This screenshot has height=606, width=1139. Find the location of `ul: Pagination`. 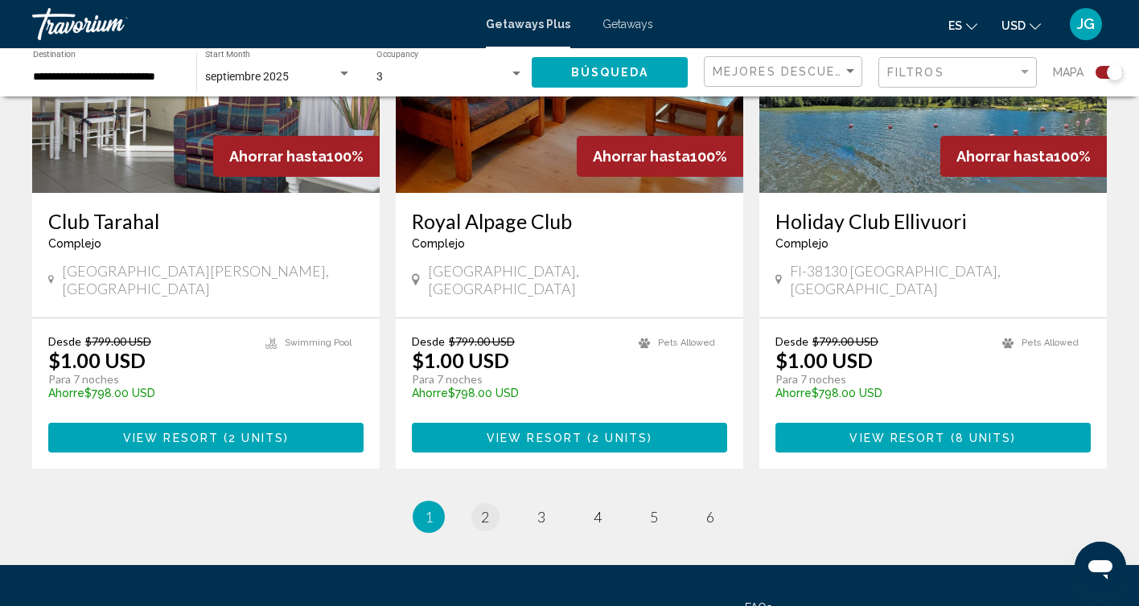

ul: Pagination is located at coordinates (569, 517).